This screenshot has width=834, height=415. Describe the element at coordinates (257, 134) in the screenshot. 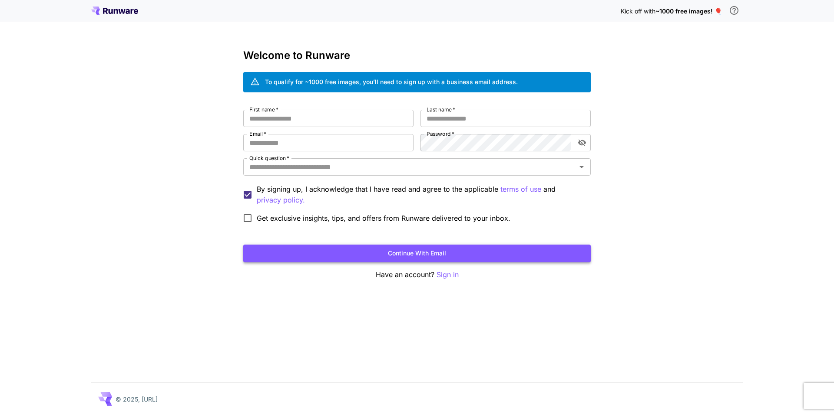

I see `label: Email` at that location.